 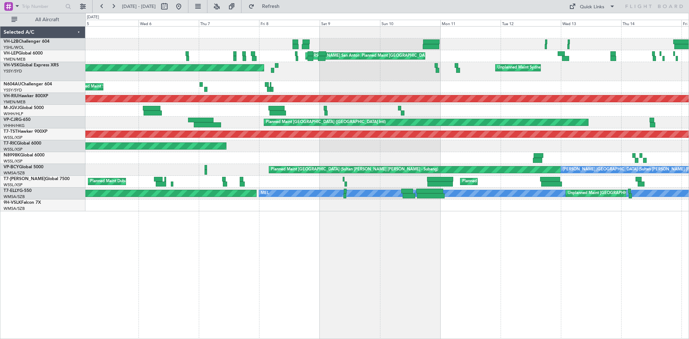 I want to click on a: T7-TSTHawker 900XP, so click(x=25, y=132).